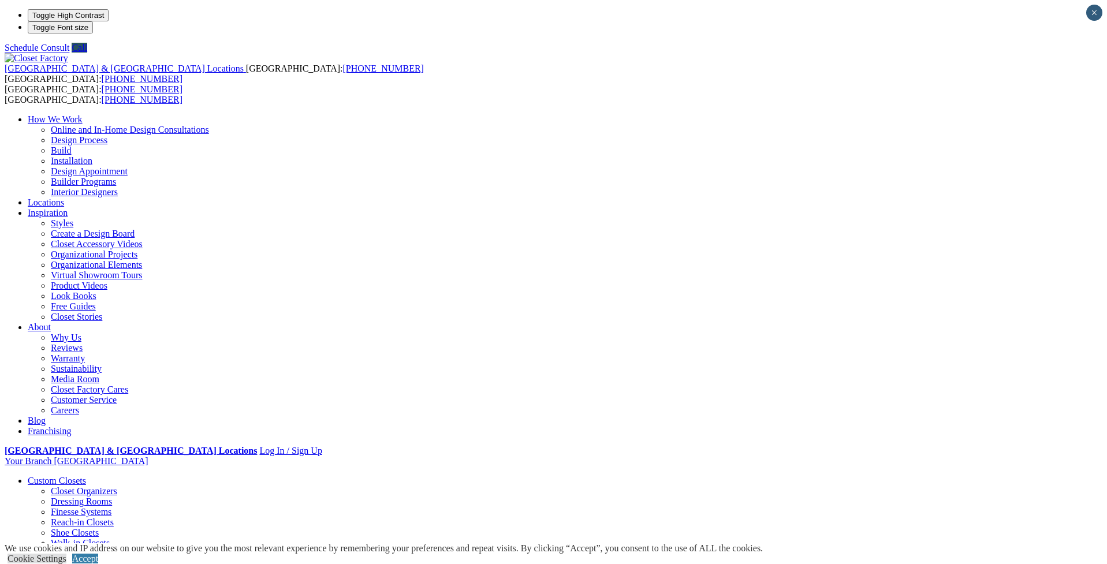  Describe the element at coordinates (68, 15) in the screenshot. I see `span: Toggle High Contrast` at that location.